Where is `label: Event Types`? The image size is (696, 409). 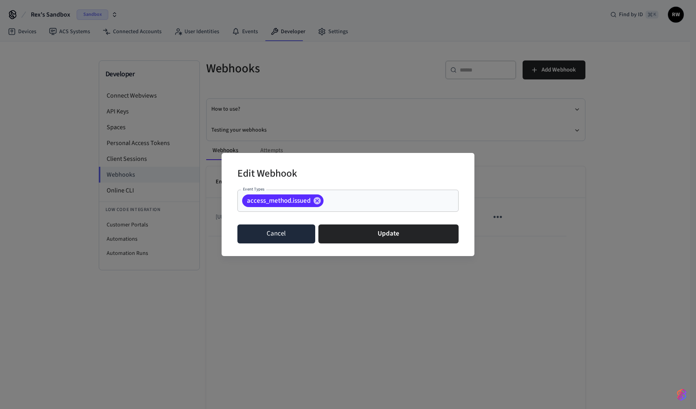 label: Event Types is located at coordinates (254, 189).